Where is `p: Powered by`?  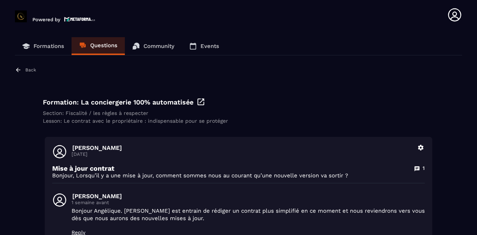 p: Powered by is located at coordinates (46, 19).